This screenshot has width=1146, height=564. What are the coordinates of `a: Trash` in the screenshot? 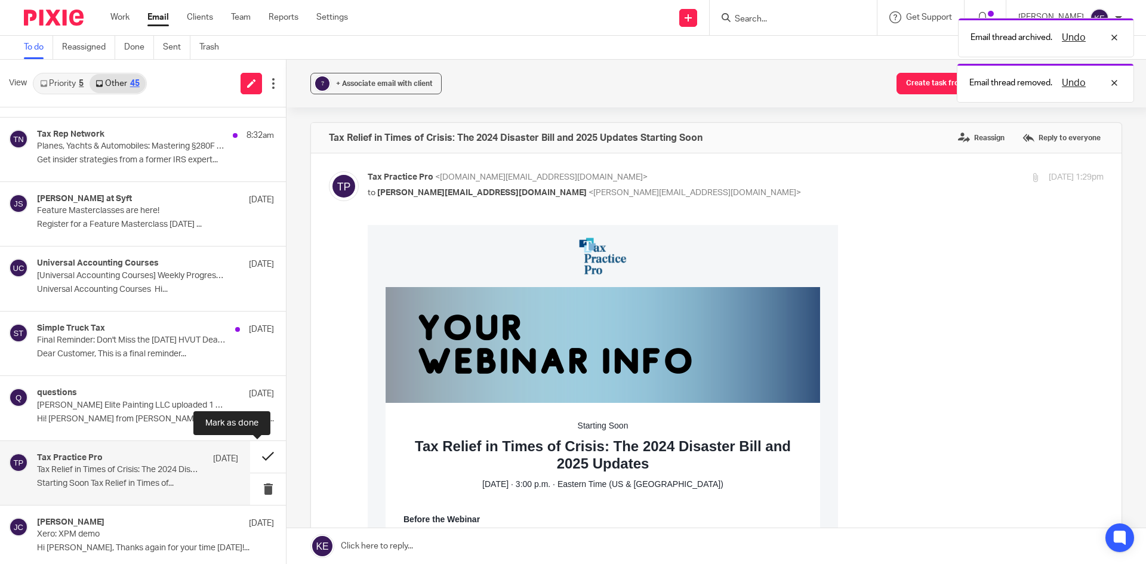 It's located at (214, 47).